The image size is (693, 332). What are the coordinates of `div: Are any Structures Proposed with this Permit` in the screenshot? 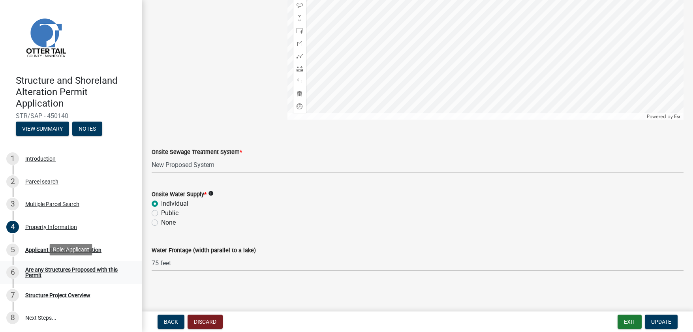 It's located at (77, 273).